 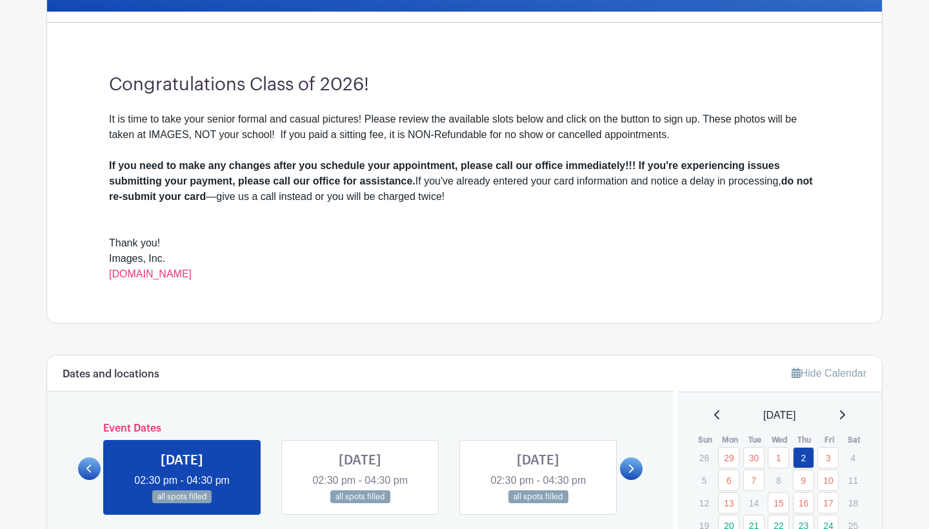 What do you see at coordinates (828, 457) in the screenshot?
I see `a: 3` at bounding box center [828, 457].